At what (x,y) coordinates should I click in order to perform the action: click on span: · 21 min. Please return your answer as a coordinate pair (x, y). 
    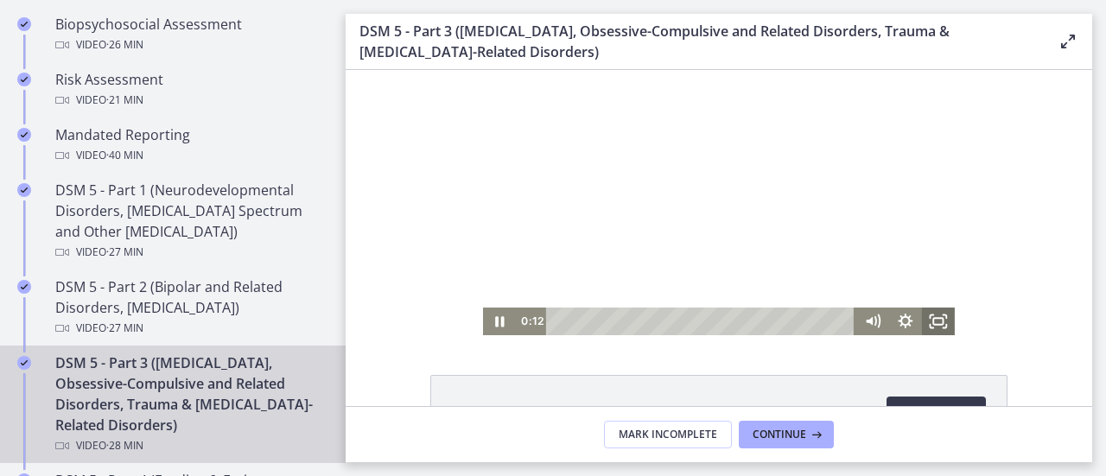
    Looking at the image, I should click on (124, 100).